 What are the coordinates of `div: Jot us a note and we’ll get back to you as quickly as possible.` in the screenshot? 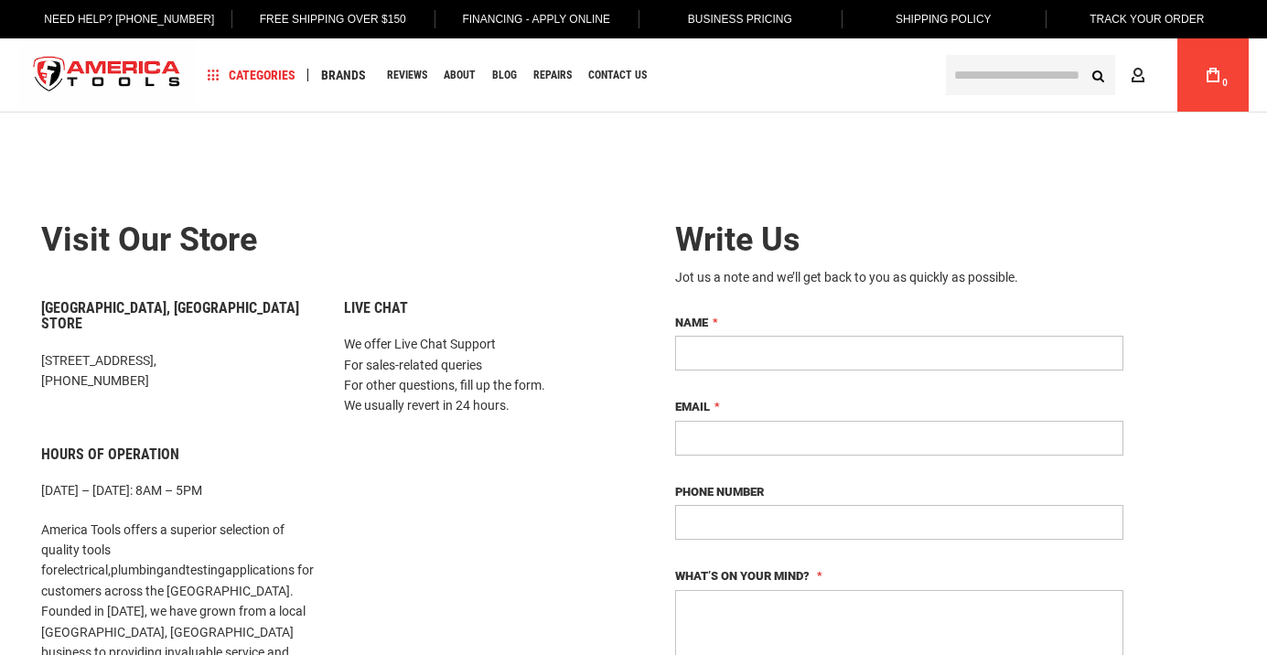 It's located at (899, 277).